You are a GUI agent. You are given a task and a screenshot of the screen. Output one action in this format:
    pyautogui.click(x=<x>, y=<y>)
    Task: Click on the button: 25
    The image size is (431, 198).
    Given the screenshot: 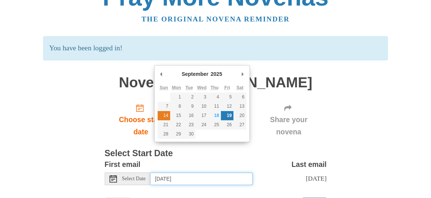 What is the action you would take?
    pyautogui.click(x=215, y=125)
    